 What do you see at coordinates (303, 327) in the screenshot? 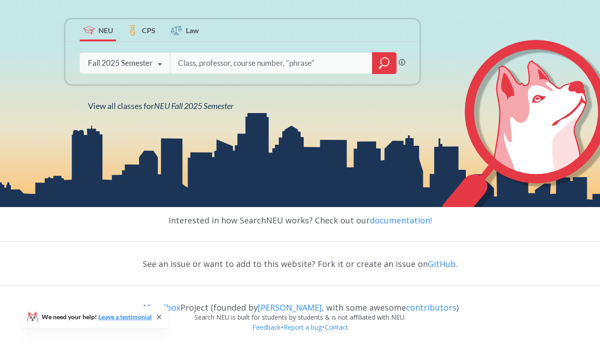
I see `a: Report a bug` at bounding box center [303, 327].